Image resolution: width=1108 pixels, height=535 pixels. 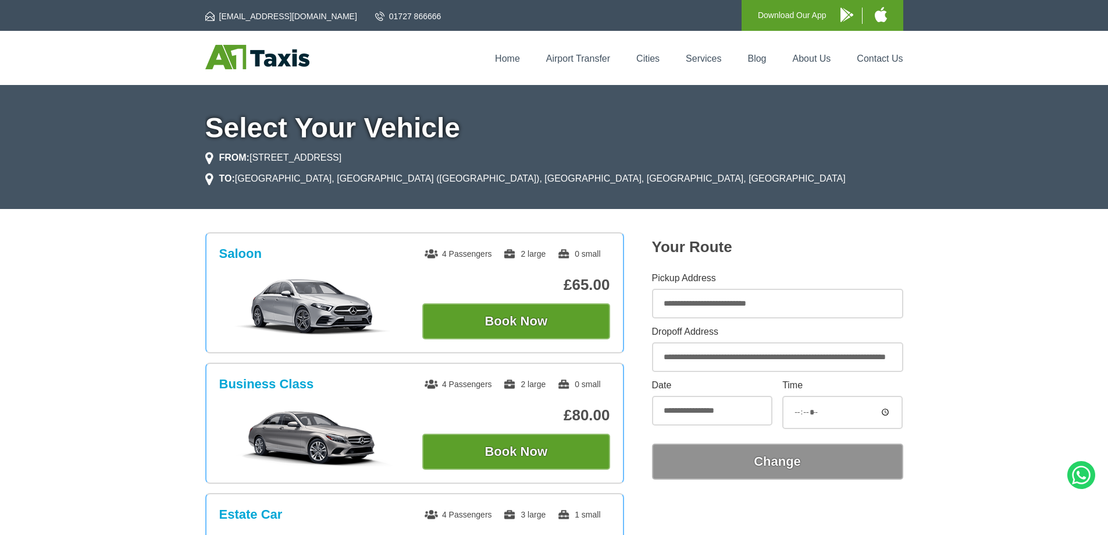 What do you see at coordinates (312, 437) in the screenshot?
I see `img: Business Class` at bounding box center [312, 437].